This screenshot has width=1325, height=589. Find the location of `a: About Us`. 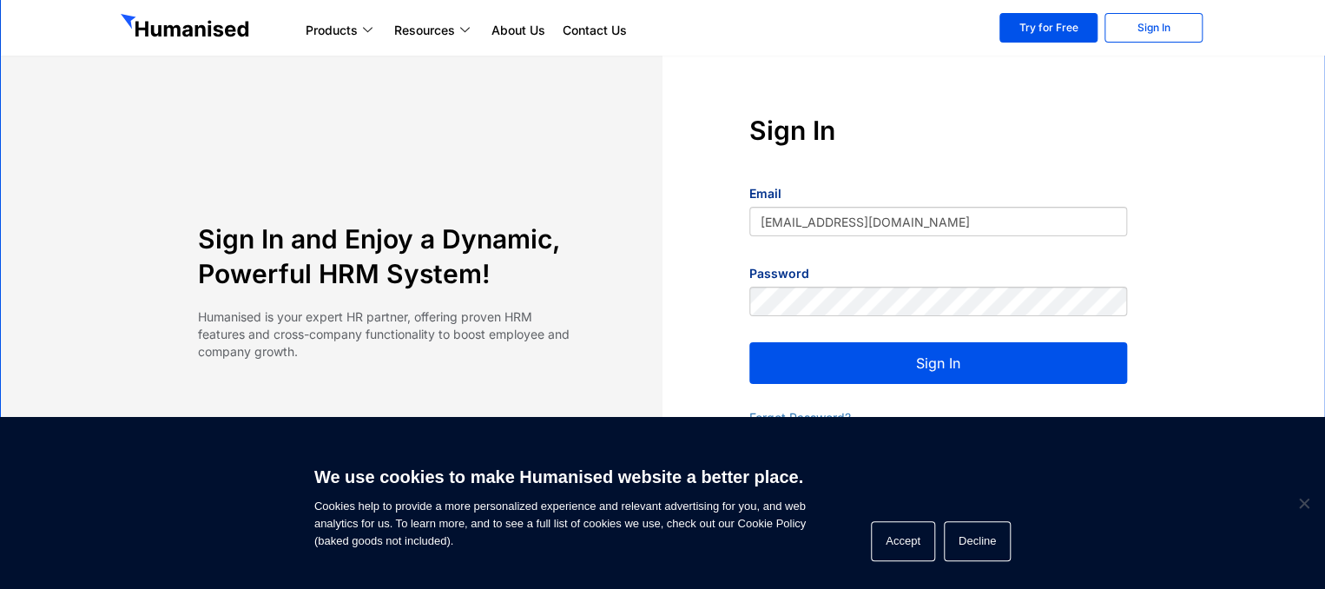

a: About Us is located at coordinates (519, 30).